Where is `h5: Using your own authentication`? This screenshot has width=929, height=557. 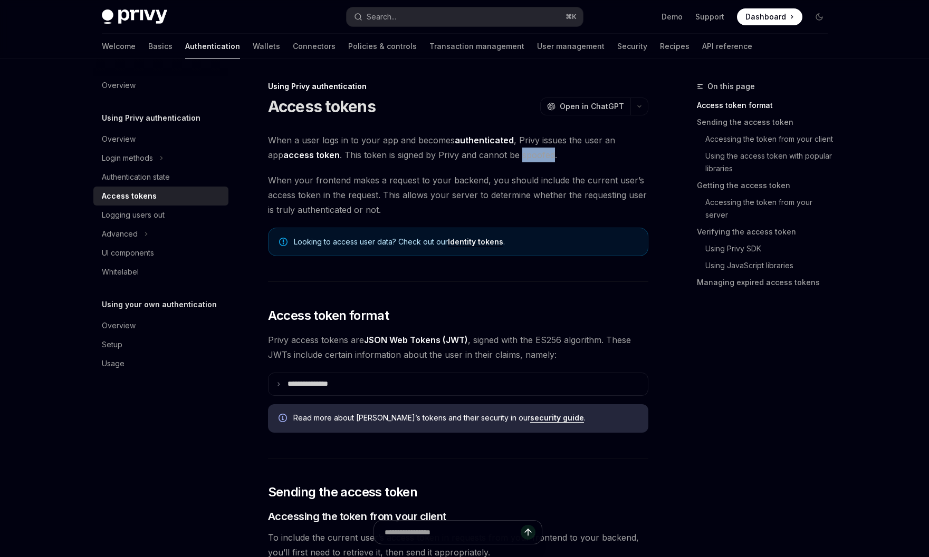
h5: Using your own authentication is located at coordinates (159, 305).